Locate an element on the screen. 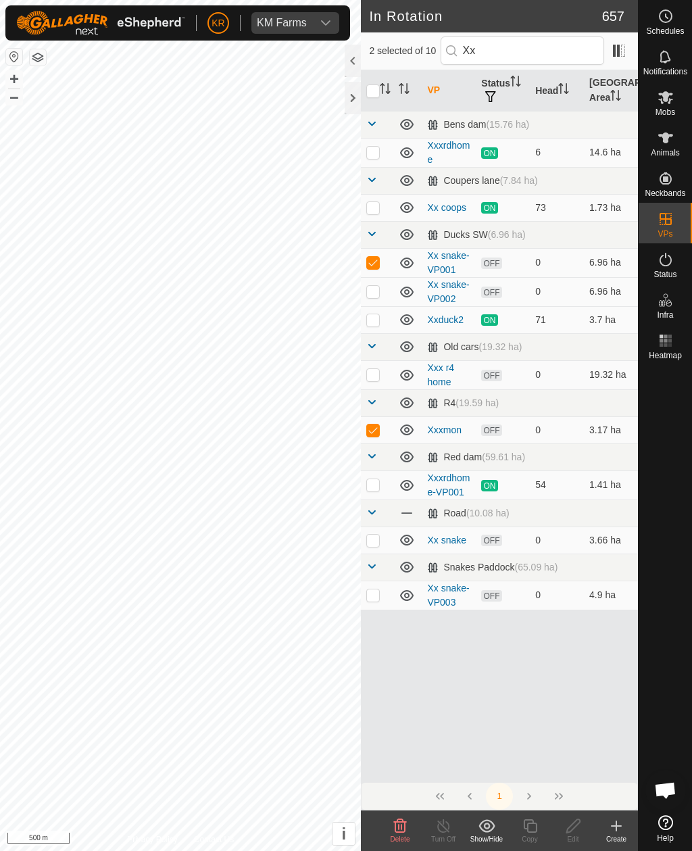 The width and height of the screenshot is (692, 851). th: Head is located at coordinates (557, 91).